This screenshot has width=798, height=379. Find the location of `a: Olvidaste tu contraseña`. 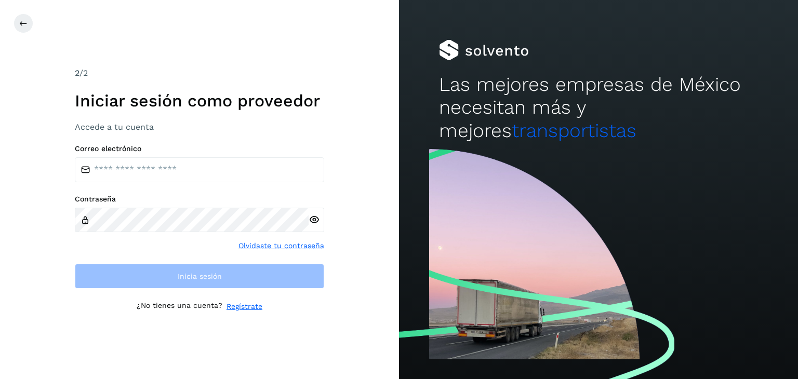

a: Olvidaste tu contraseña is located at coordinates (281, 246).